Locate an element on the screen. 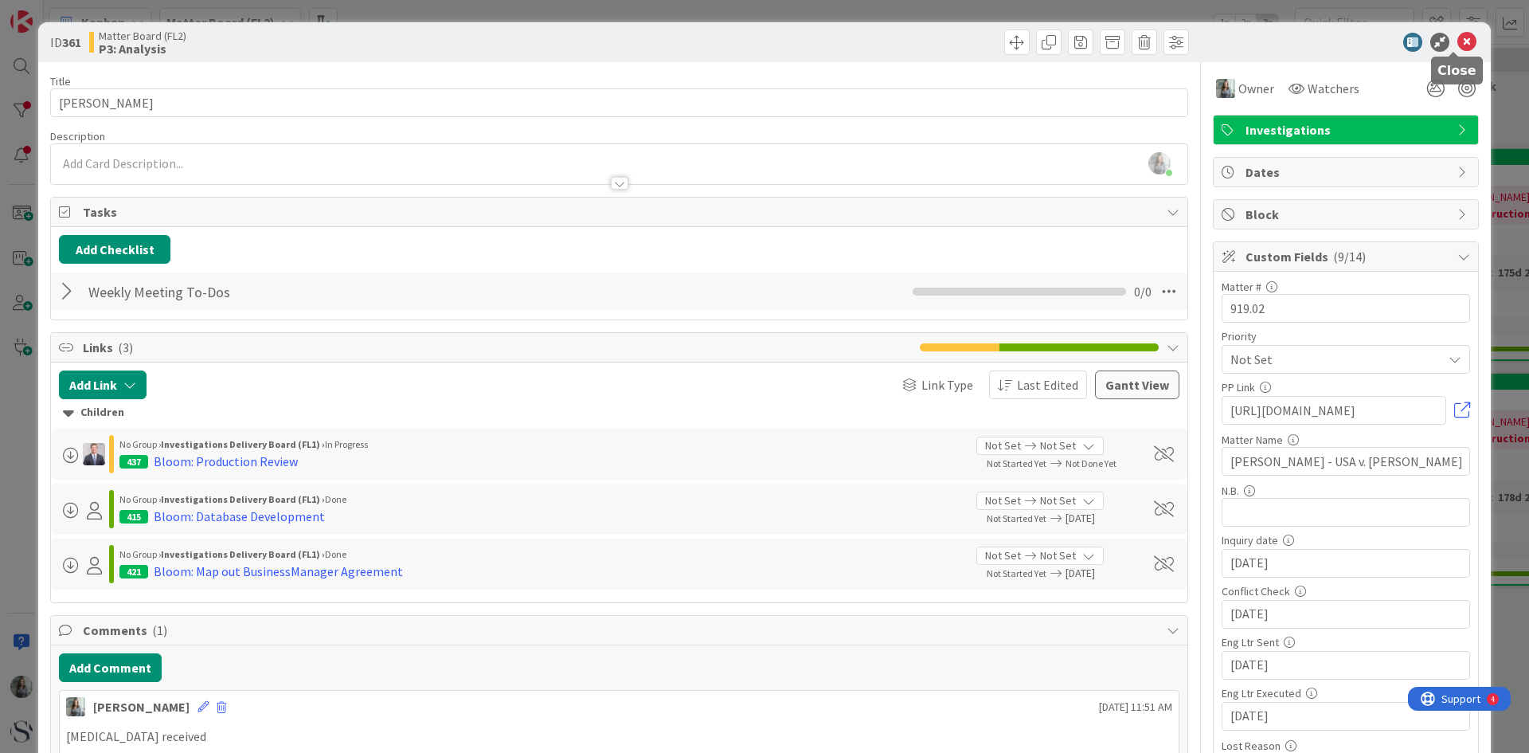  span: Custom Fields is located at coordinates (1348, 256).